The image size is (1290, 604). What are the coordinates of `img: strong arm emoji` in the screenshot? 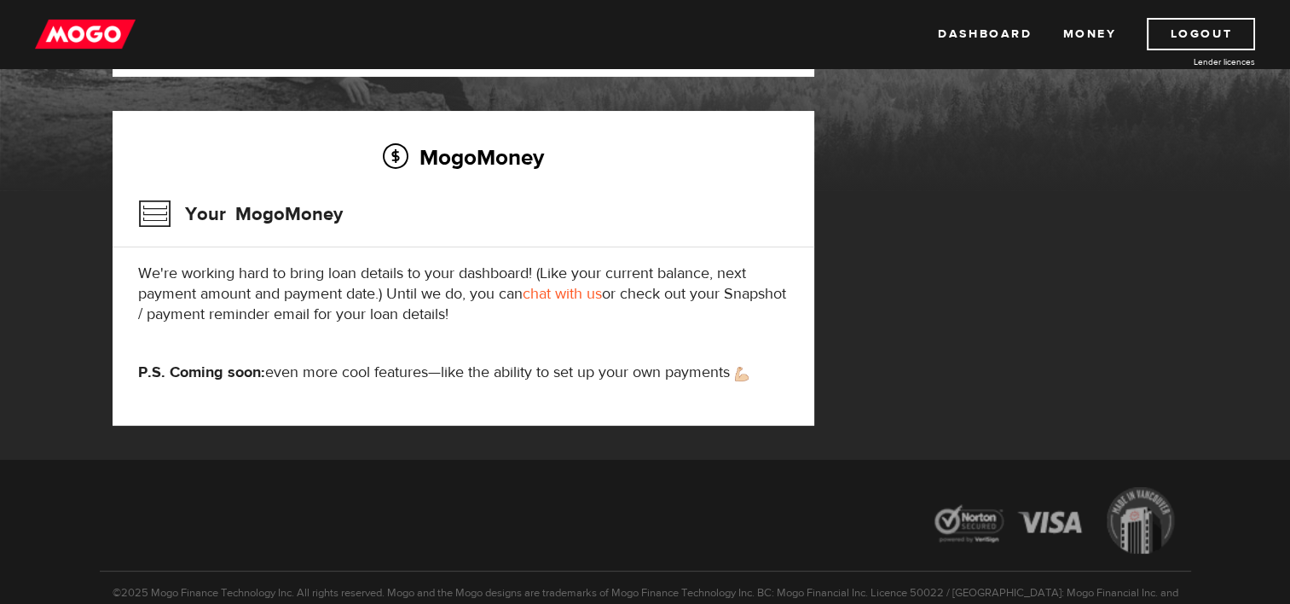 It's located at (742, 373).